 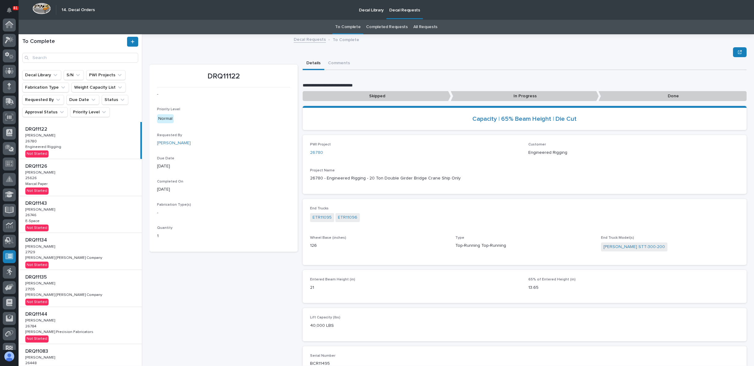 I want to click on p: DRQ11083, so click(x=37, y=351).